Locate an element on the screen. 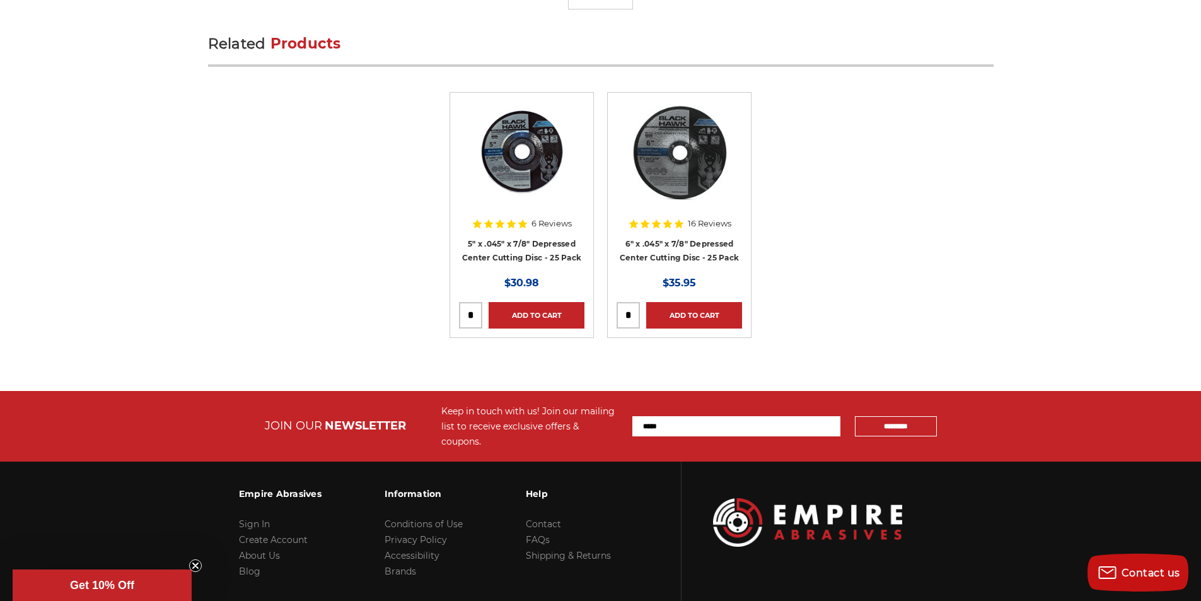  a: Contact is located at coordinates (543, 524).